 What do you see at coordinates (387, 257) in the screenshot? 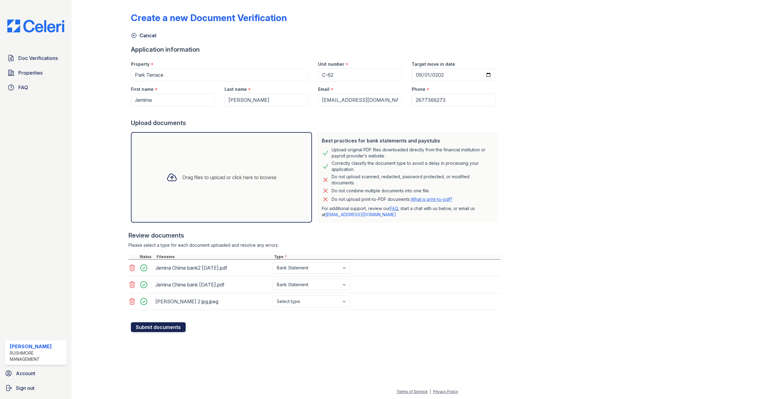
I see `div: Type` at bounding box center [387, 257].